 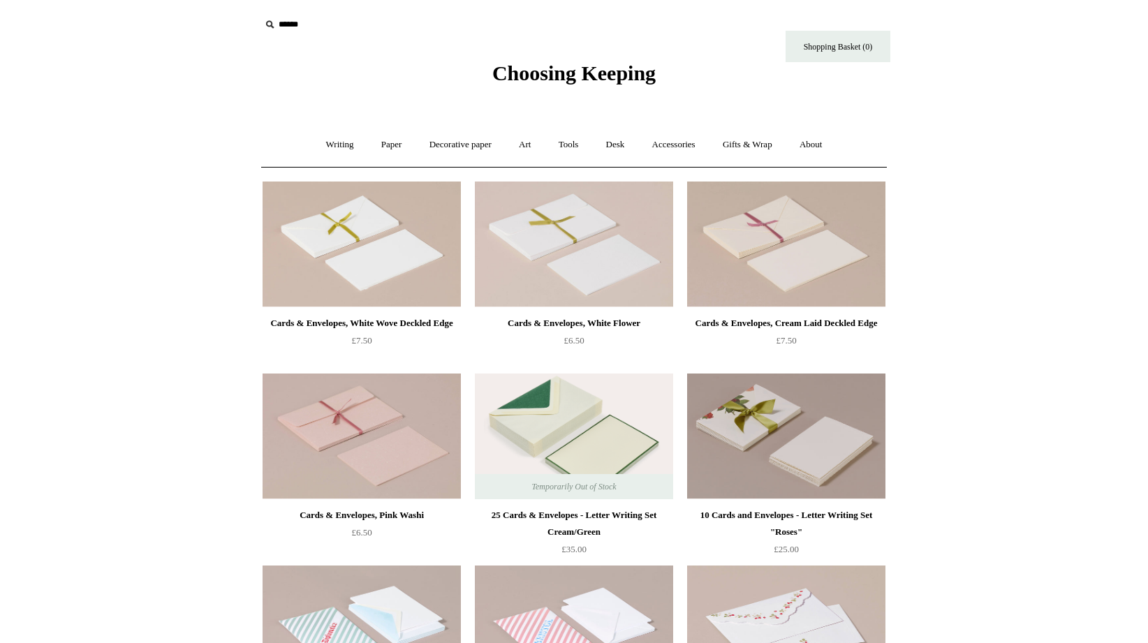 What do you see at coordinates (568, 145) in the screenshot?
I see `a: Tools` at bounding box center [568, 145].